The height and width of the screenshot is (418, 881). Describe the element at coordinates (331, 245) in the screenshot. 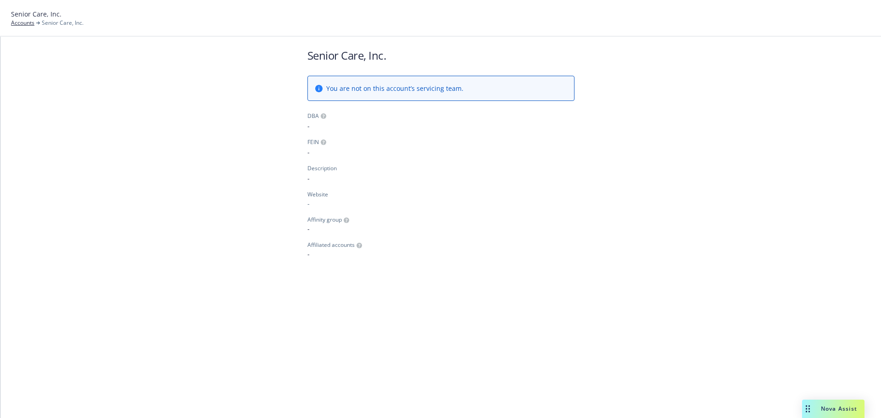

I see `span: Affiliated accounts` at that location.